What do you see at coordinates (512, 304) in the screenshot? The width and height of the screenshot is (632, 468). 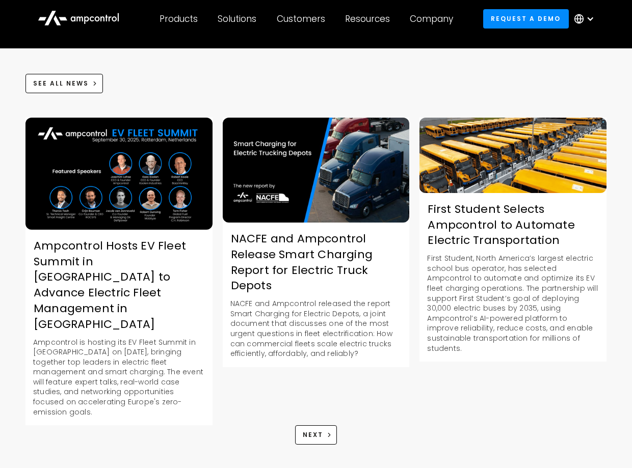 I see `p: First Student, North America’s largest electric school bus operator, has selected Ampcontrol to a...` at bounding box center [512, 304].